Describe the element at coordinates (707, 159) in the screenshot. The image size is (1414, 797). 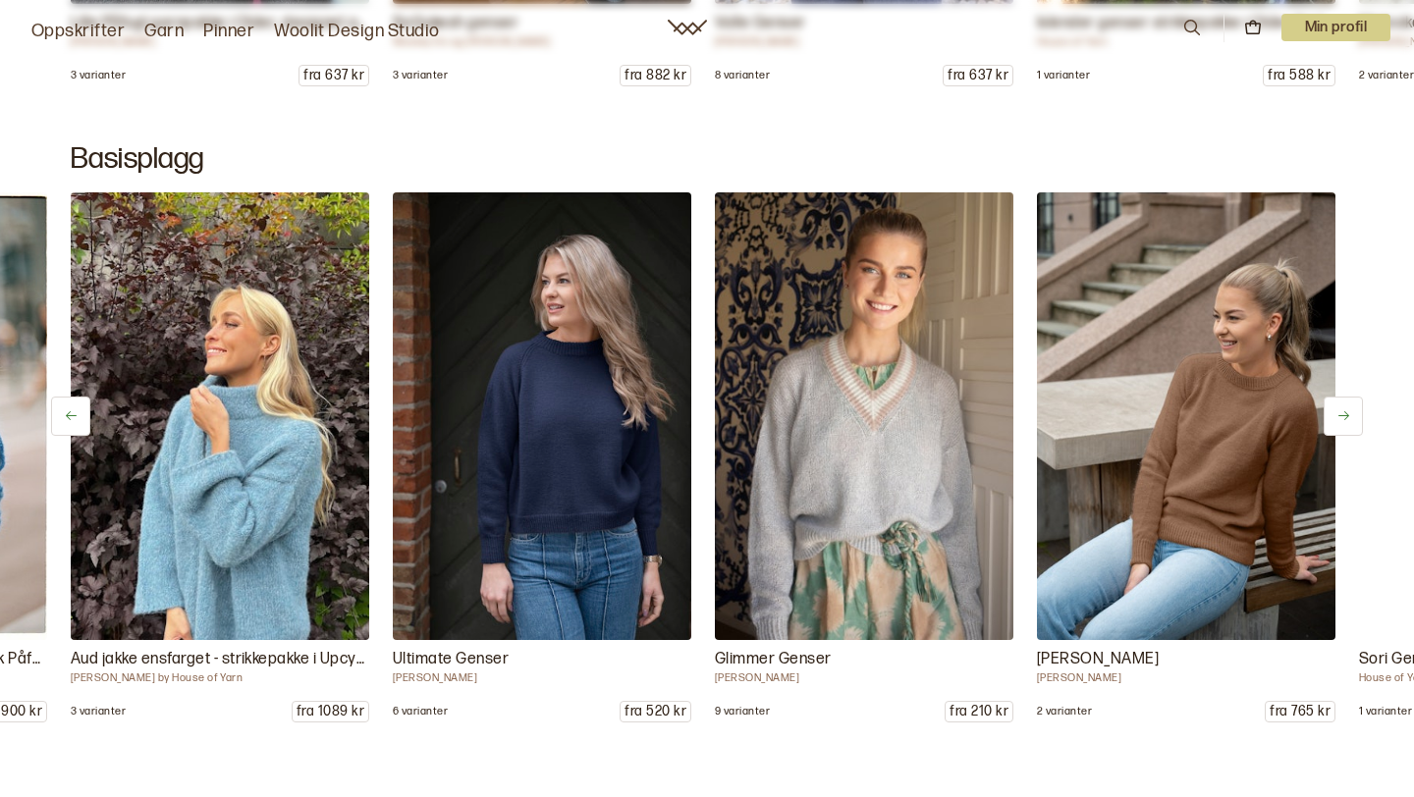
I see `h2: Basisplagg` at that location.